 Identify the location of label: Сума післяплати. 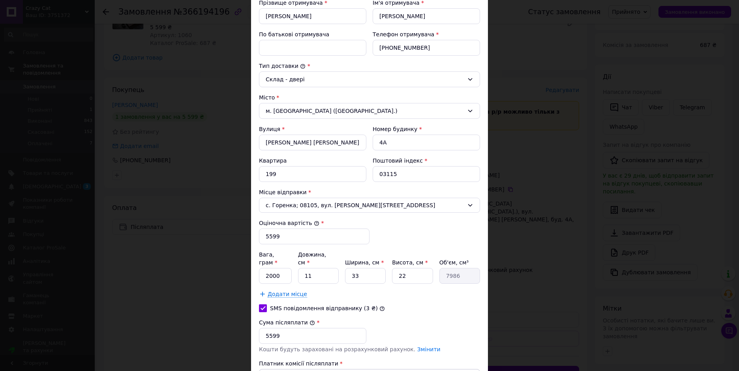
(287, 323).